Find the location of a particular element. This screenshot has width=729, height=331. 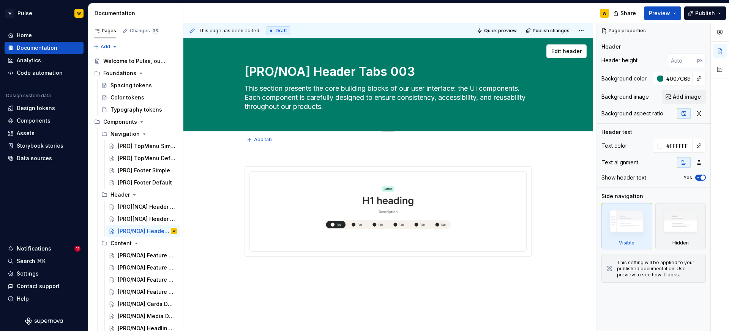

div: Welcome to Pulse, our Design System is located at coordinates (134, 61).